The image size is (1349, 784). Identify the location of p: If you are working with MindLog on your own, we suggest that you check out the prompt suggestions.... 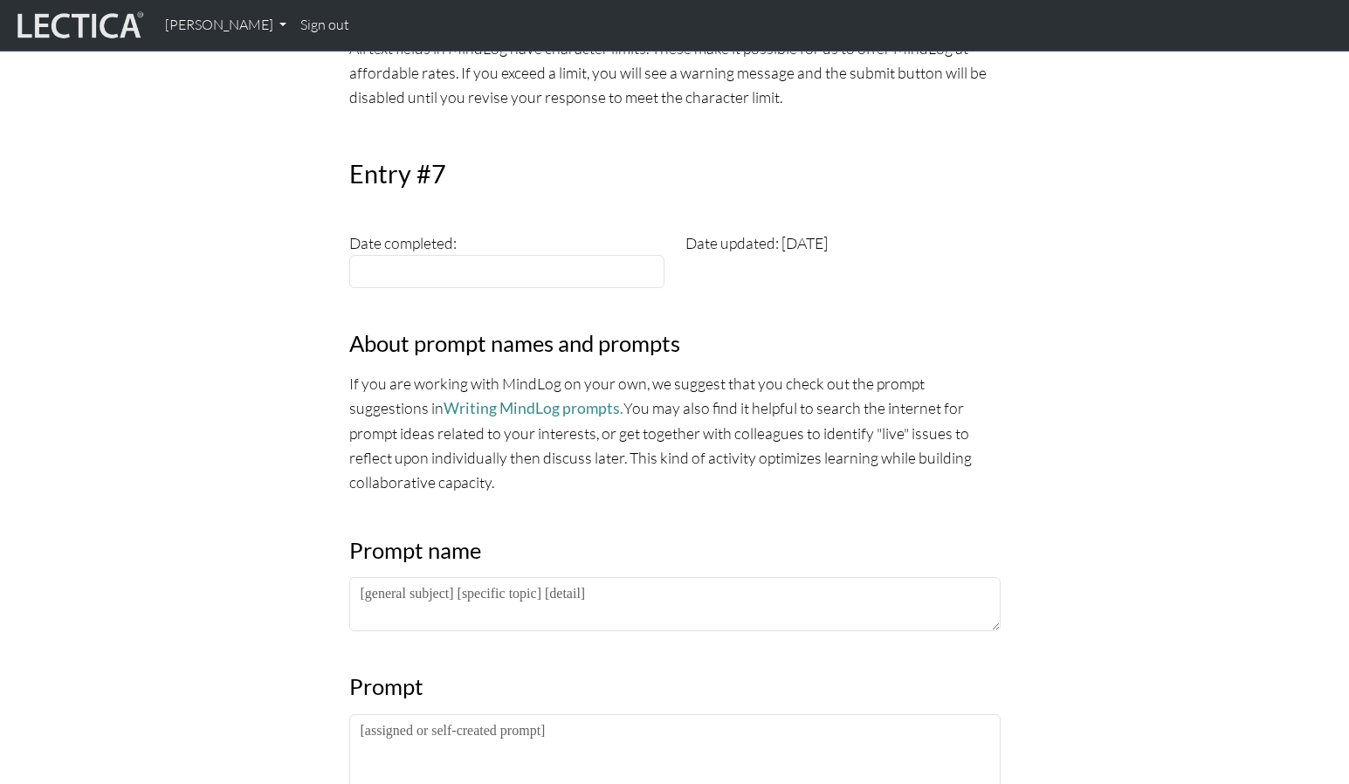
(675, 433).